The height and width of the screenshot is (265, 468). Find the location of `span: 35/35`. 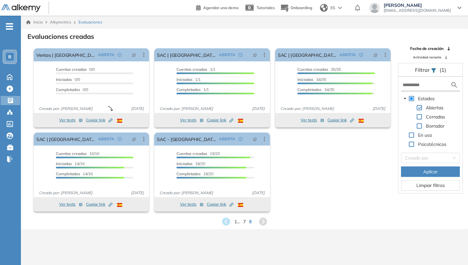

span: 35/35 is located at coordinates (319, 69).